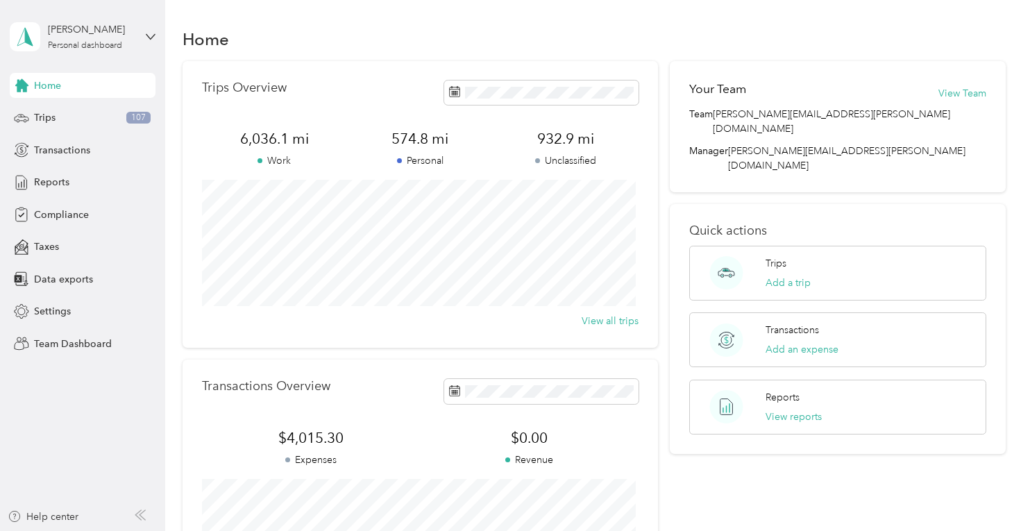 The width and height of the screenshot is (1030, 531). Describe the element at coordinates (701, 121) in the screenshot. I see `span: Team` at that location.